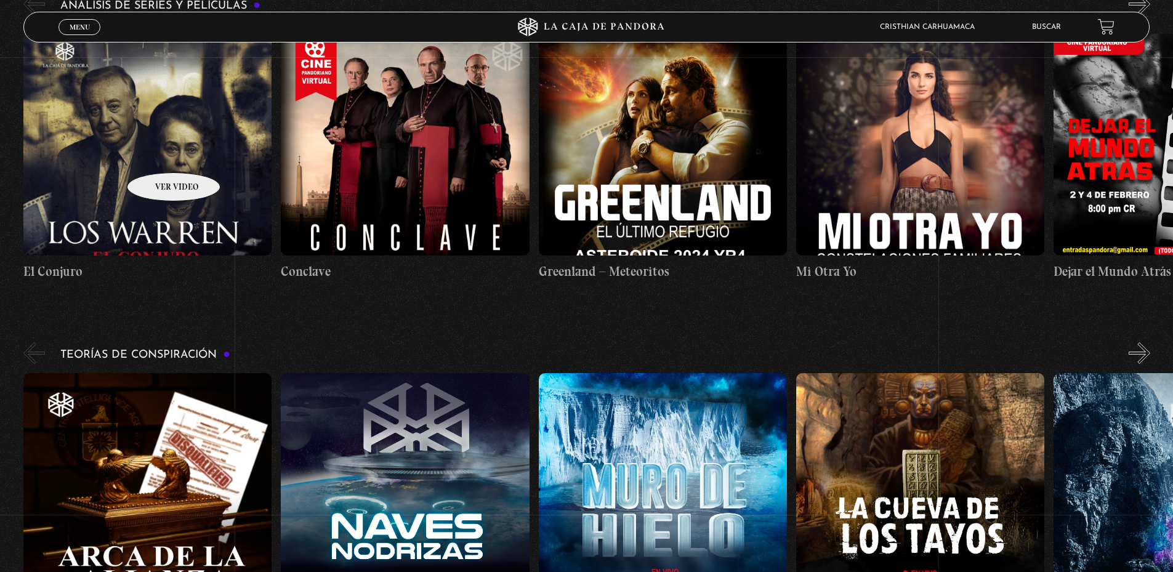 This screenshot has height=572, width=1173. Describe the element at coordinates (145, 355) in the screenshot. I see `h3: Teorías de Conspiración` at that location.